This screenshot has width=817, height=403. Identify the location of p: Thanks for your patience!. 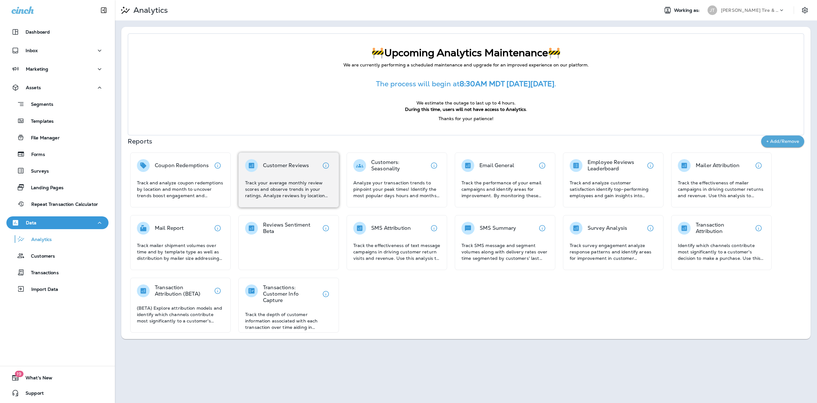
(466, 119).